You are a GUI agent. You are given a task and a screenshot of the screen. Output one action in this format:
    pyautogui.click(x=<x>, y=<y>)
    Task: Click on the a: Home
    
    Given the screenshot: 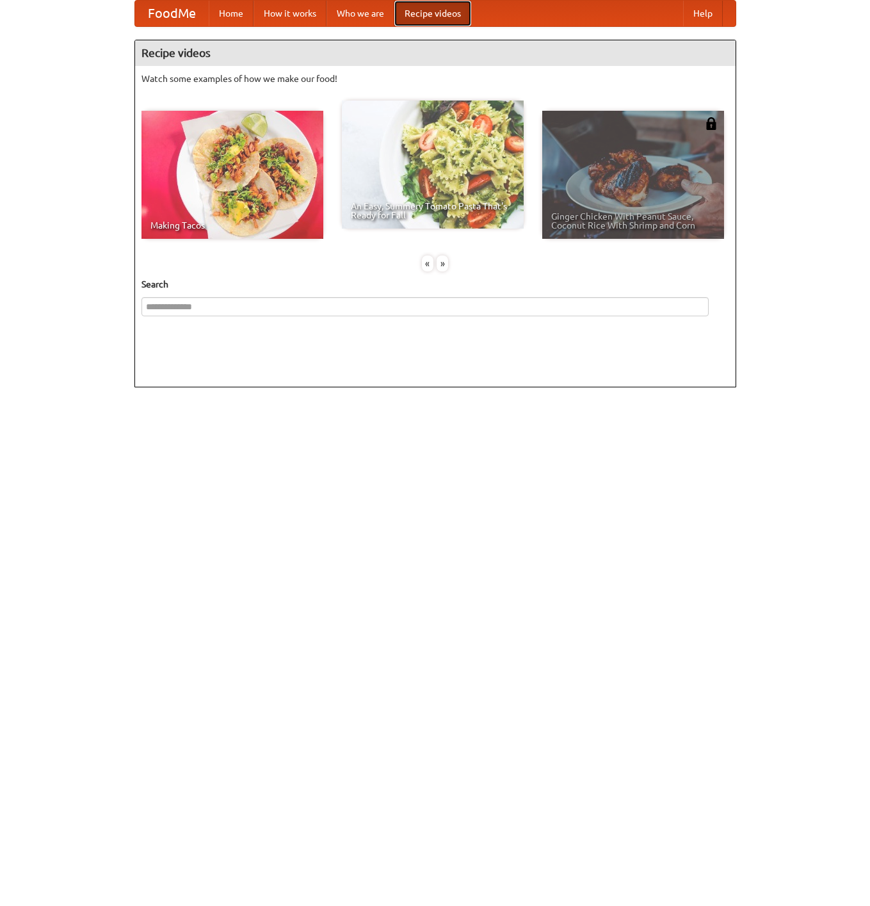 What is the action you would take?
    pyautogui.click(x=231, y=13)
    